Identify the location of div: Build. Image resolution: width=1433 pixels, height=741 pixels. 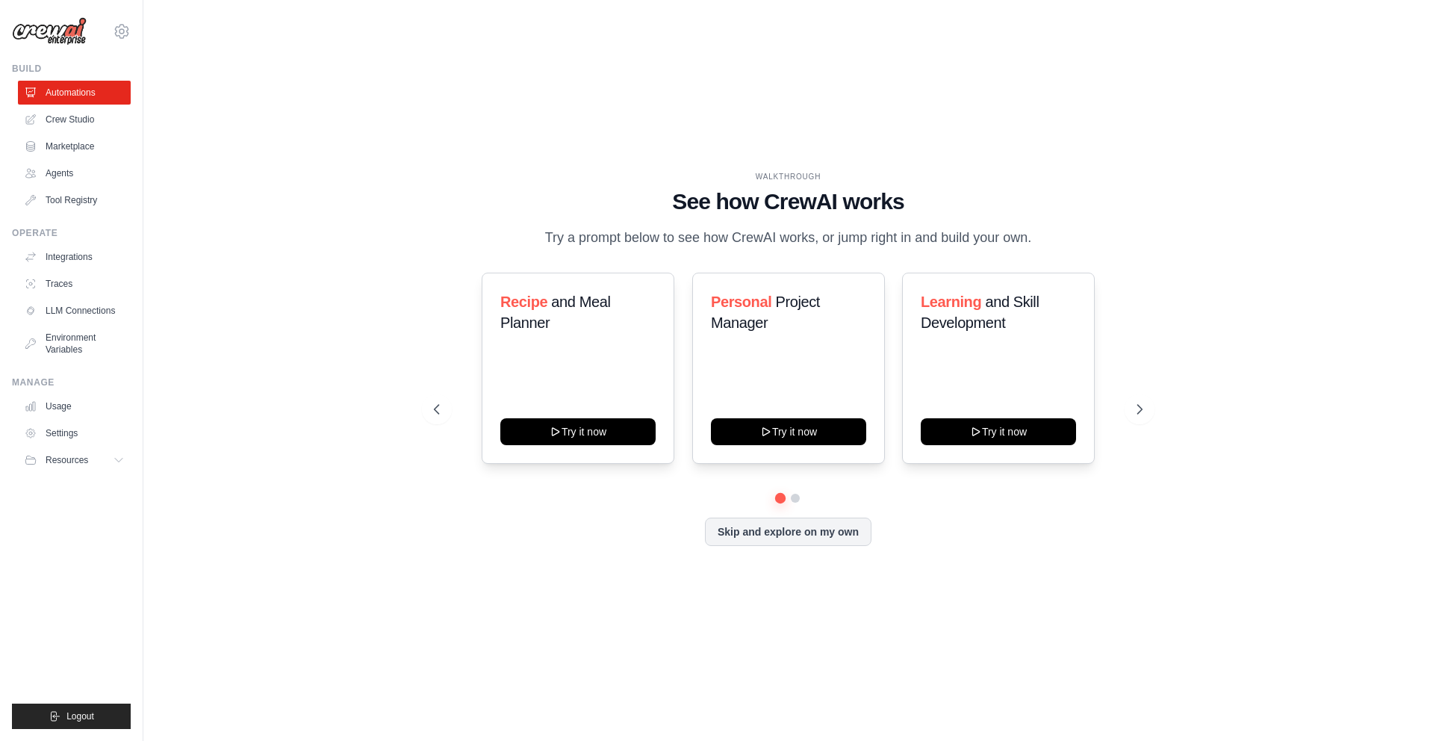
(71, 69).